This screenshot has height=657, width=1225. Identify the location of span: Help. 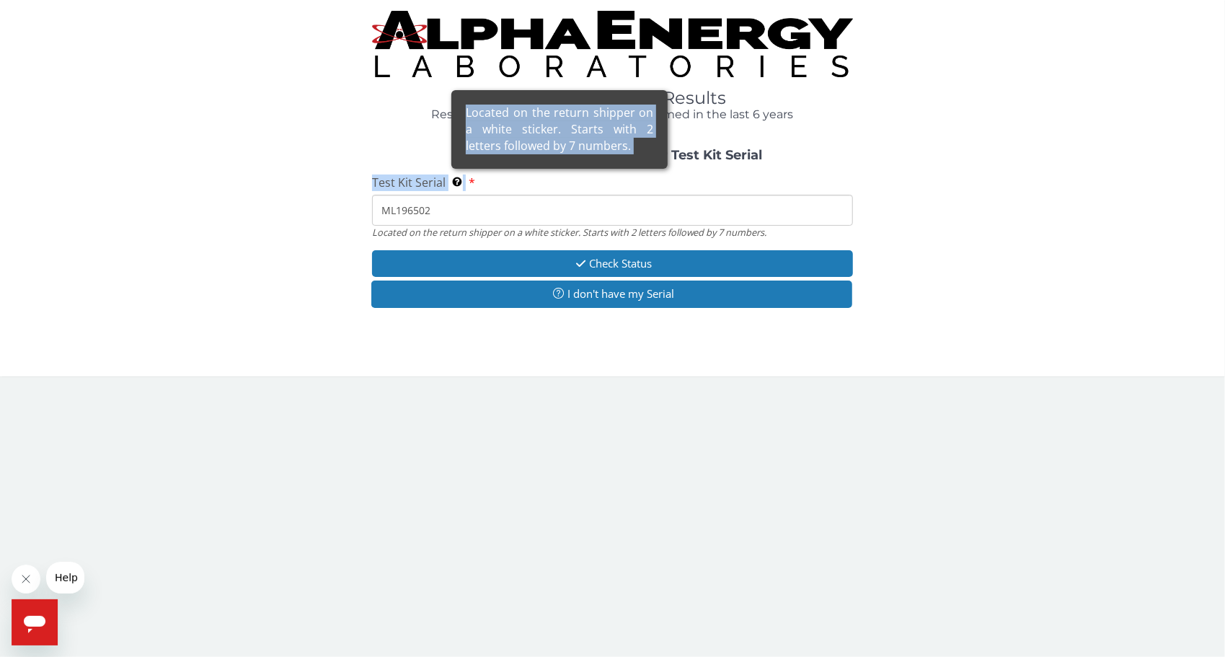
(20, 16).